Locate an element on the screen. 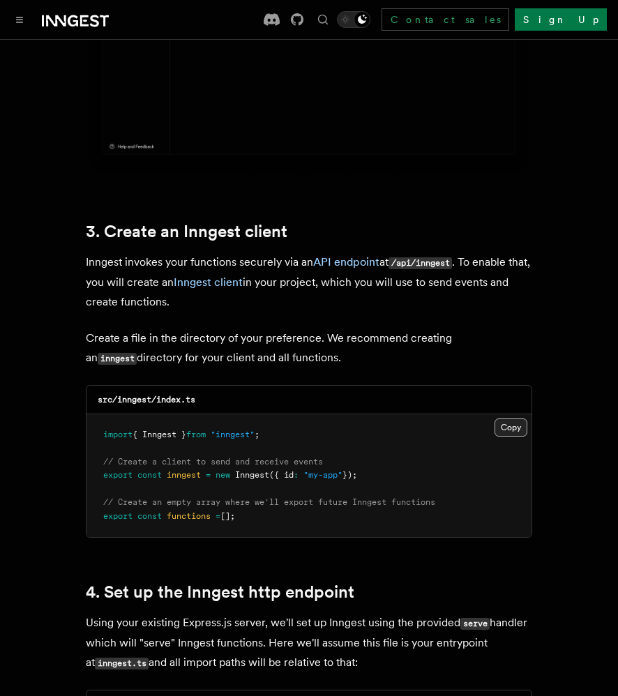 The image size is (618, 696). code: src/inngest/index.ts is located at coordinates (146, 400).